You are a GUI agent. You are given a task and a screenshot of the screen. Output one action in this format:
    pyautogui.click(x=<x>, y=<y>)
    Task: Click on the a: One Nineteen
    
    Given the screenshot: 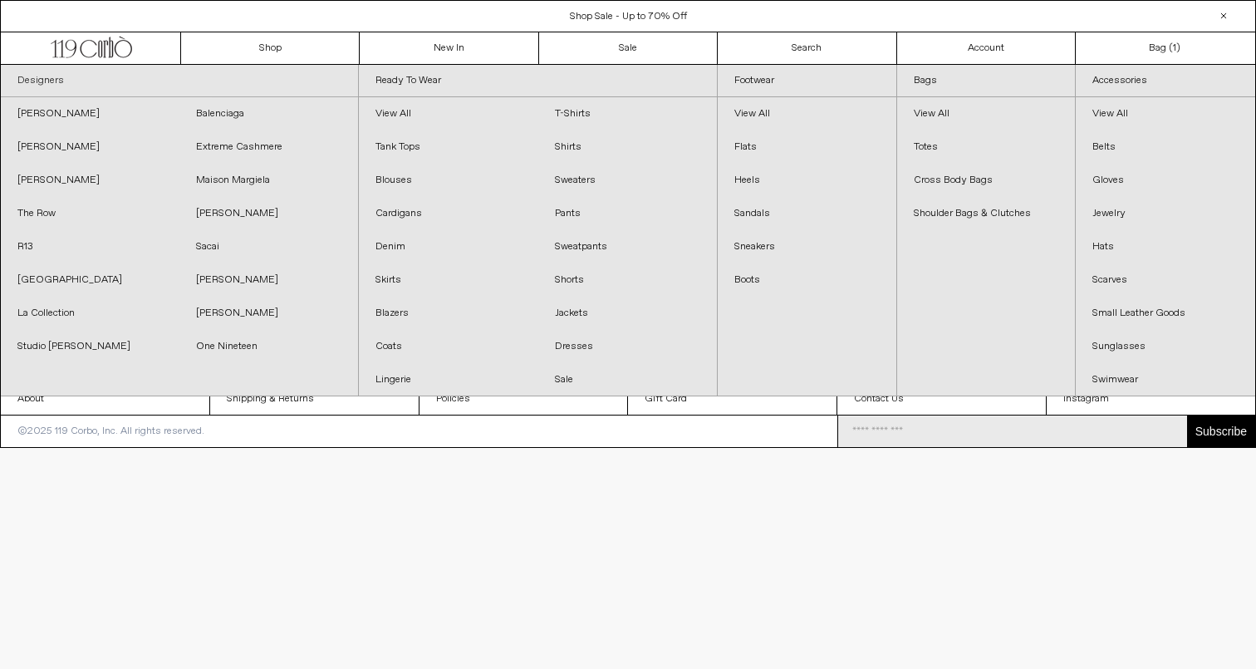 What is the action you would take?
    pyautogui.click(x=268, y=346)
    